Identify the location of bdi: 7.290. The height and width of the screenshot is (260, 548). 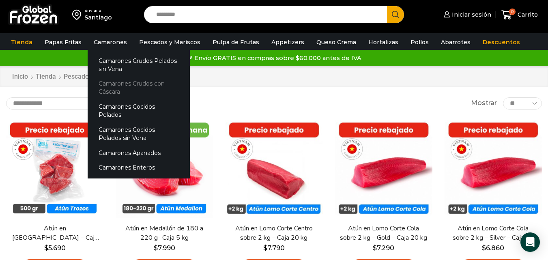
(384, 248).